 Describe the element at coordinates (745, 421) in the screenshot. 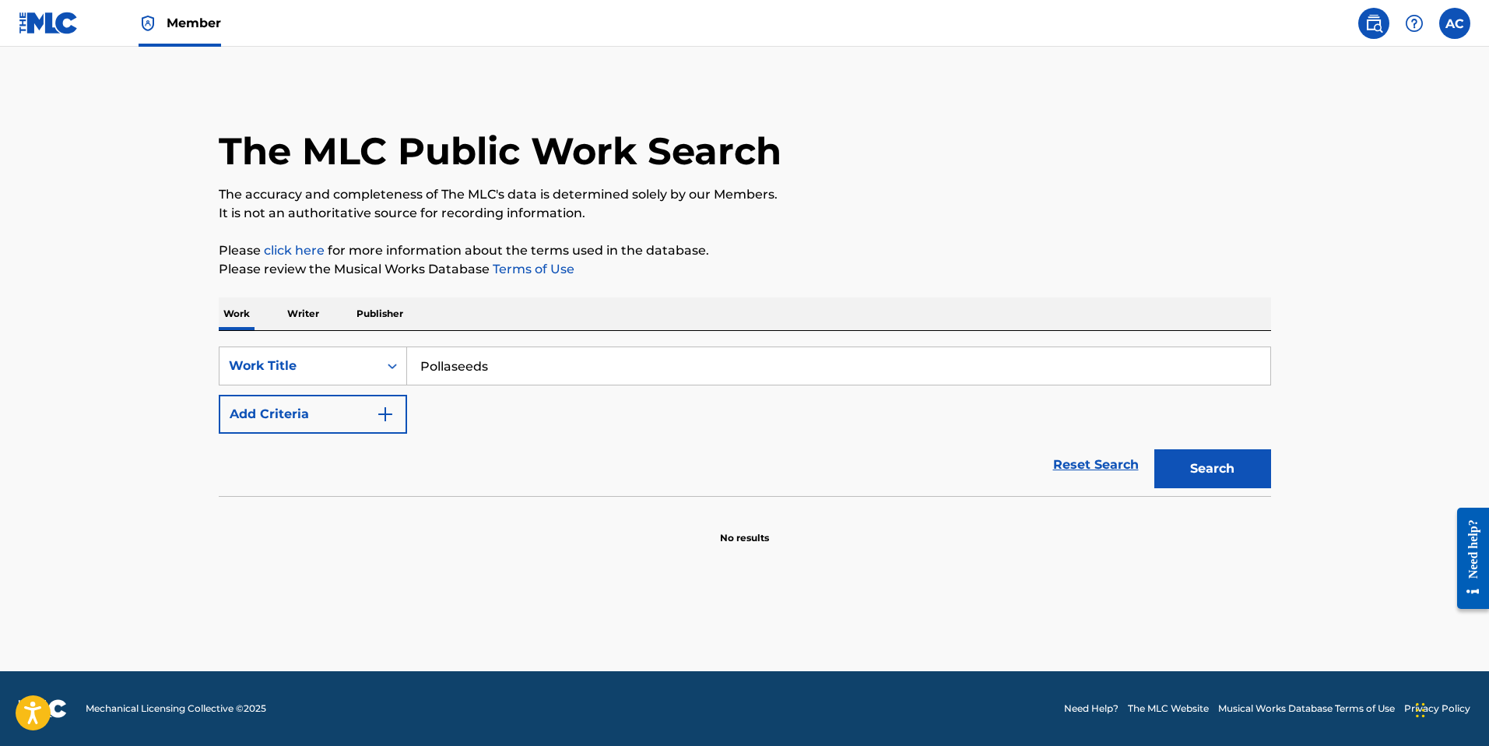

I see `form: Search Form` at that location.